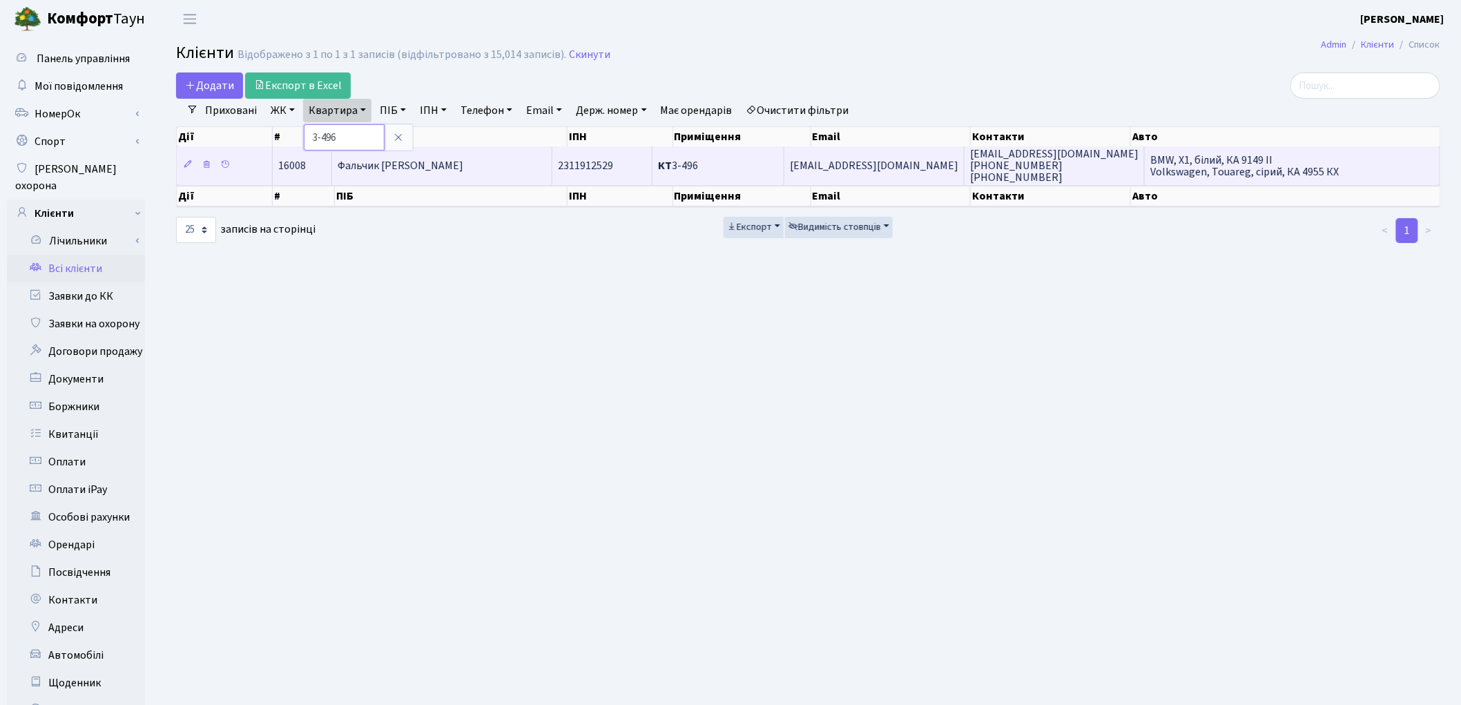 This screenshot has height=705, width=1461. I want to click on a: Документи, so click(76, 379).